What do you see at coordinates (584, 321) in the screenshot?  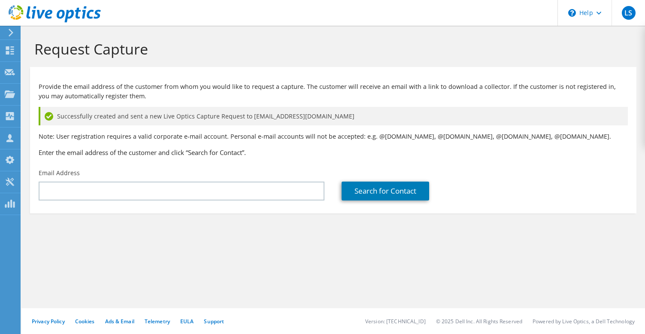 I see `li: Powered by Live Optics, a Dell Technology` at bounding box center [584, 321].